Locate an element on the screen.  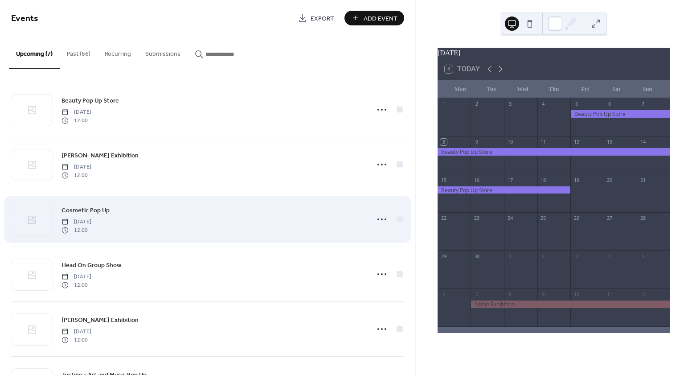
div: 17 is located at coordinates (510, 180).